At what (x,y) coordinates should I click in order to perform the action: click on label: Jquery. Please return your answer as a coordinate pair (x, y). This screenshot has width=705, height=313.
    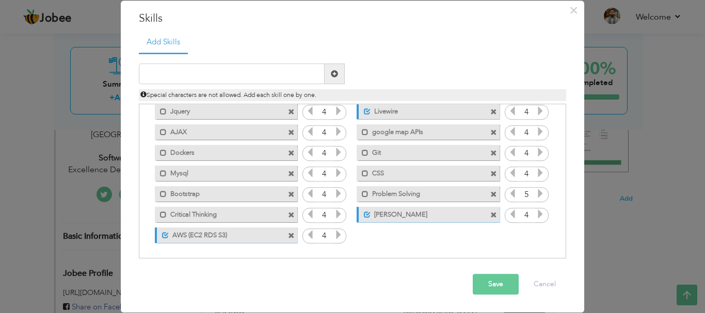
    Looking at the image, I should click on (219, 110).